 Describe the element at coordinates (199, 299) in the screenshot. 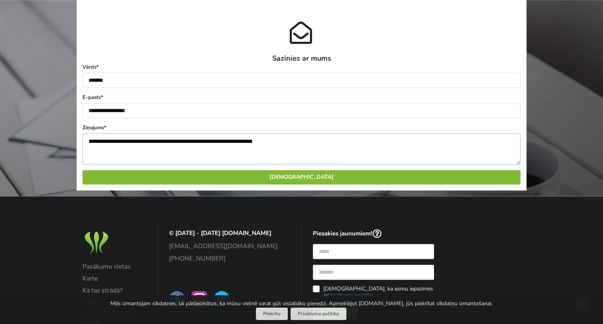

I see `img: BalticMeetingRooms on Instagram` at that location.